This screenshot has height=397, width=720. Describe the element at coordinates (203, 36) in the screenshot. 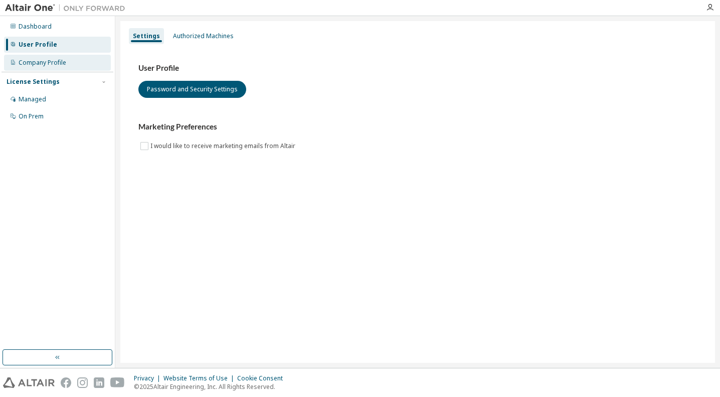

I see `div: Authorized Machines` at that location.